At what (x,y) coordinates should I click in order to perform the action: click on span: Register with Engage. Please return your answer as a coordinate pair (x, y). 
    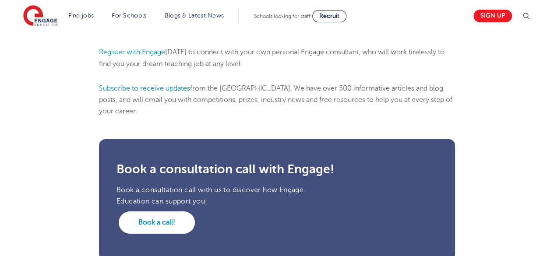
    Looking at the image, I should click on (132, 52).